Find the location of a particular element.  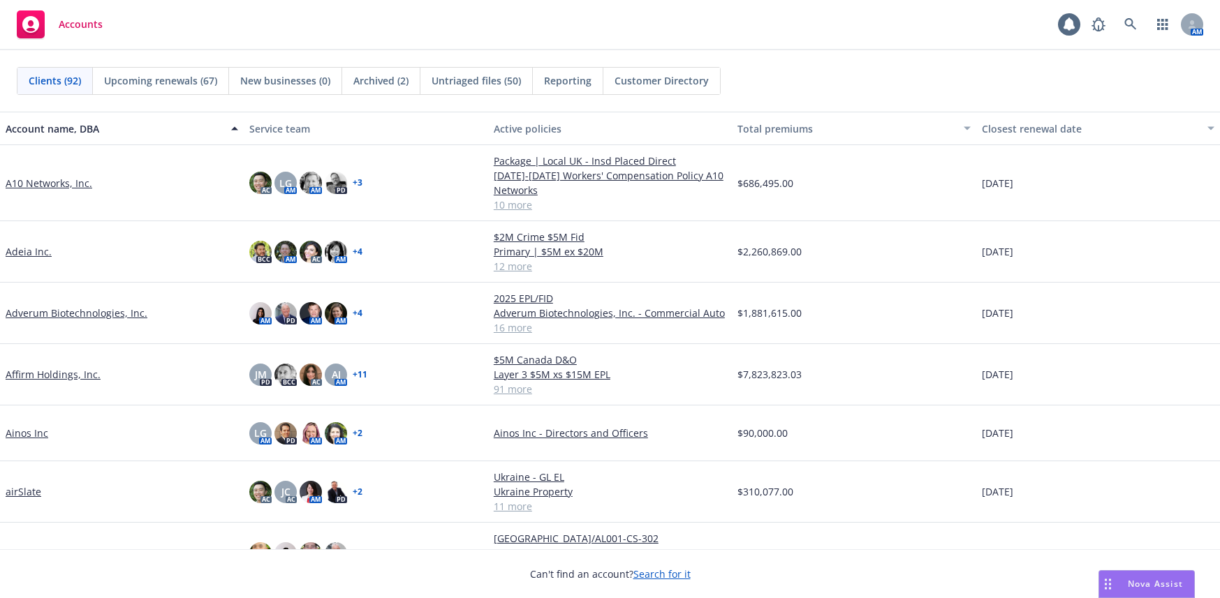

span: $1,872,984.93 is located at coordinates (769, 553).